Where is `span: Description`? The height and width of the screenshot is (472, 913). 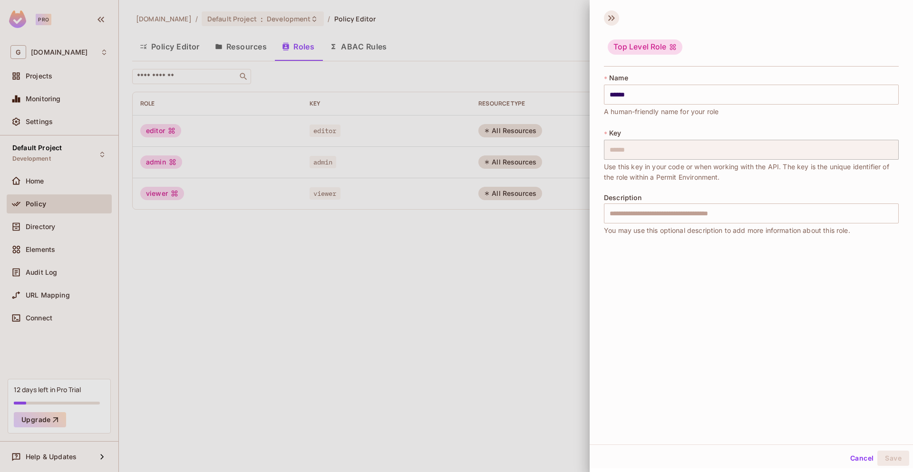 span: Description is located at coordinates (623, 198).